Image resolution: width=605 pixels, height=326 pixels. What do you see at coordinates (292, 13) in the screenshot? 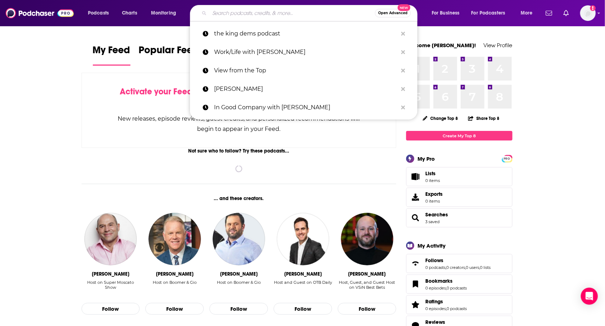
I see `input: Search podcasts, credits, & more...` at bounding box center [292, 13].